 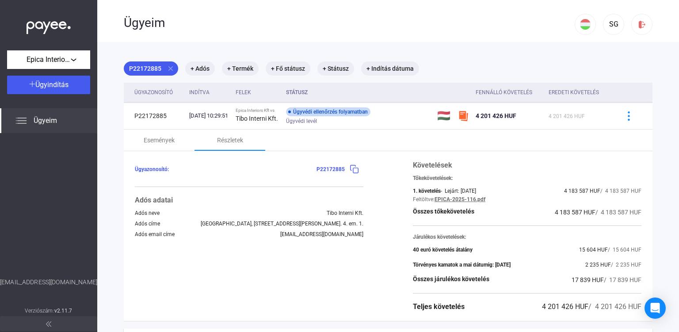 I want to click on button: copy-blue, so click(x=354, y=169).